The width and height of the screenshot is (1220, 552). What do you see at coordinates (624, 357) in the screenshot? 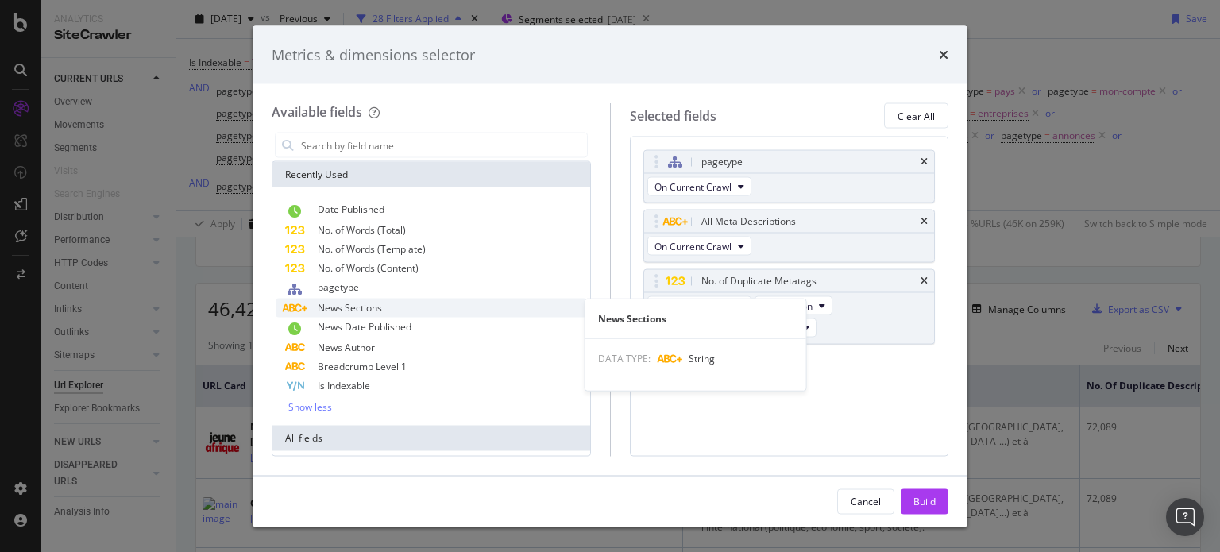
I see `span: DATA TYPE:` at bounding box center [624, 357].